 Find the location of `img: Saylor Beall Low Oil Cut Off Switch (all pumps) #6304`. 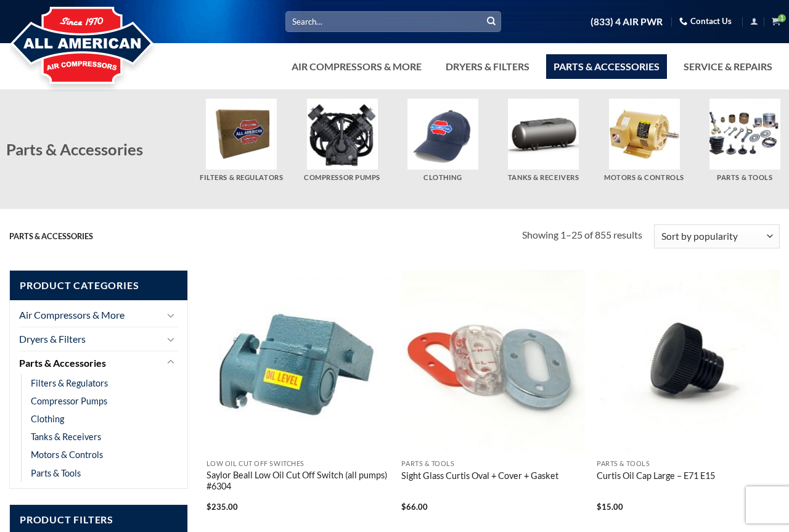

img: Saylor Beall Low Oil Cut Off Switch (all pumps) #6304 is located at coordinates (298, 361).